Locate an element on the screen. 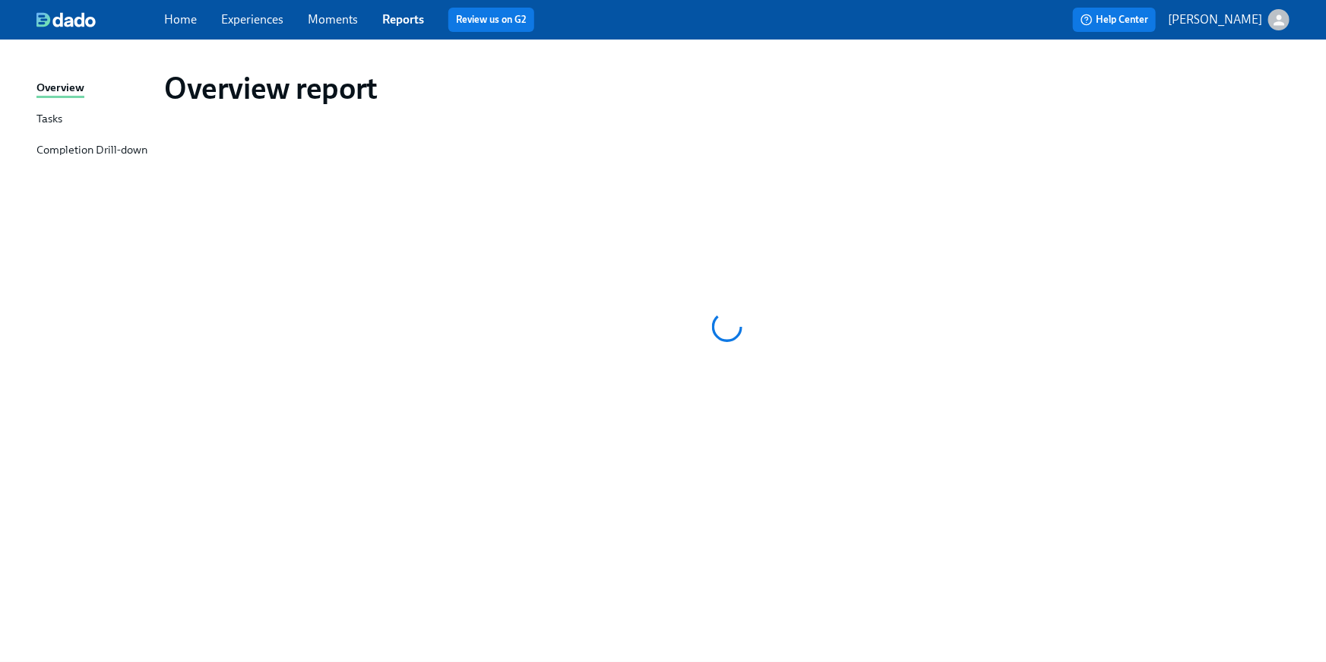 The image size is (1326, 662). div: Overview is located at coordinates (60, 88).